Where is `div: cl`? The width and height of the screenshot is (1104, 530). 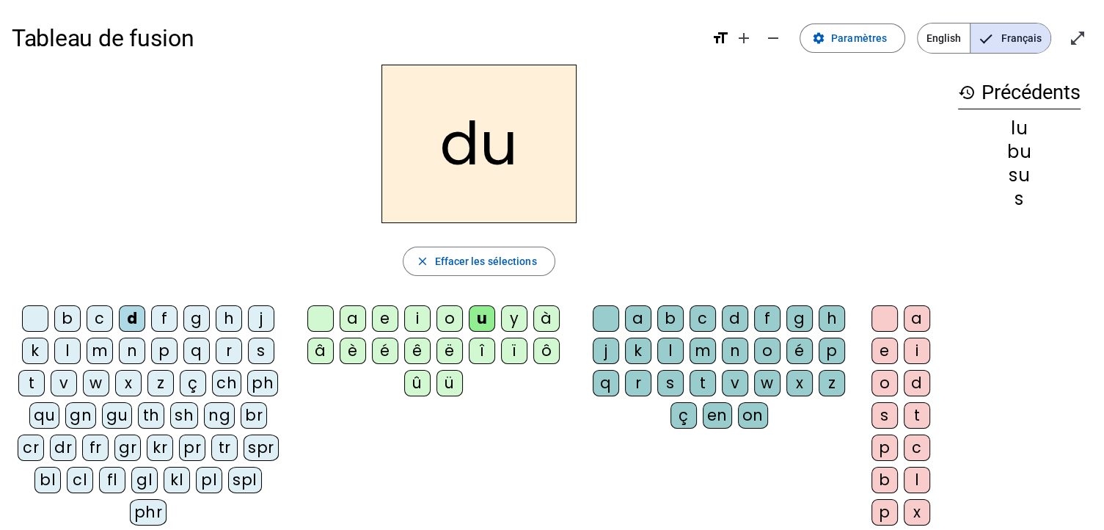
div: cl is located at coordinates (80, 480).